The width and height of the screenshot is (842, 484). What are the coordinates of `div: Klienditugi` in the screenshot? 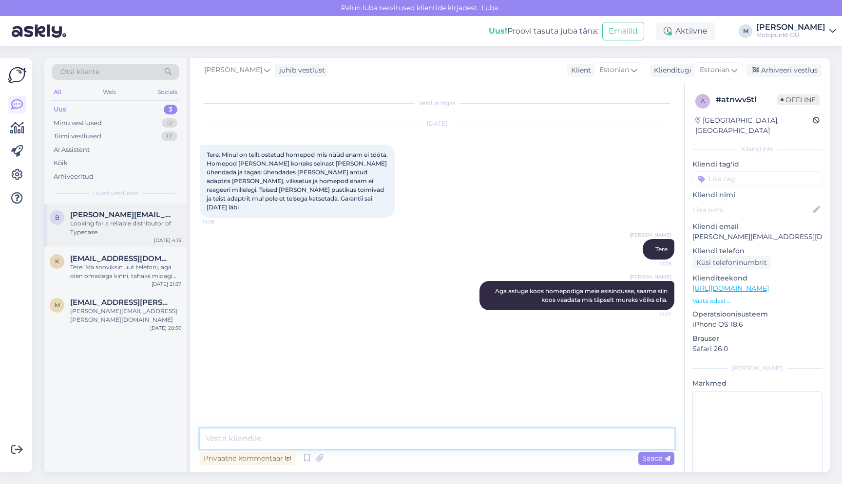 It's located at (670, 70).